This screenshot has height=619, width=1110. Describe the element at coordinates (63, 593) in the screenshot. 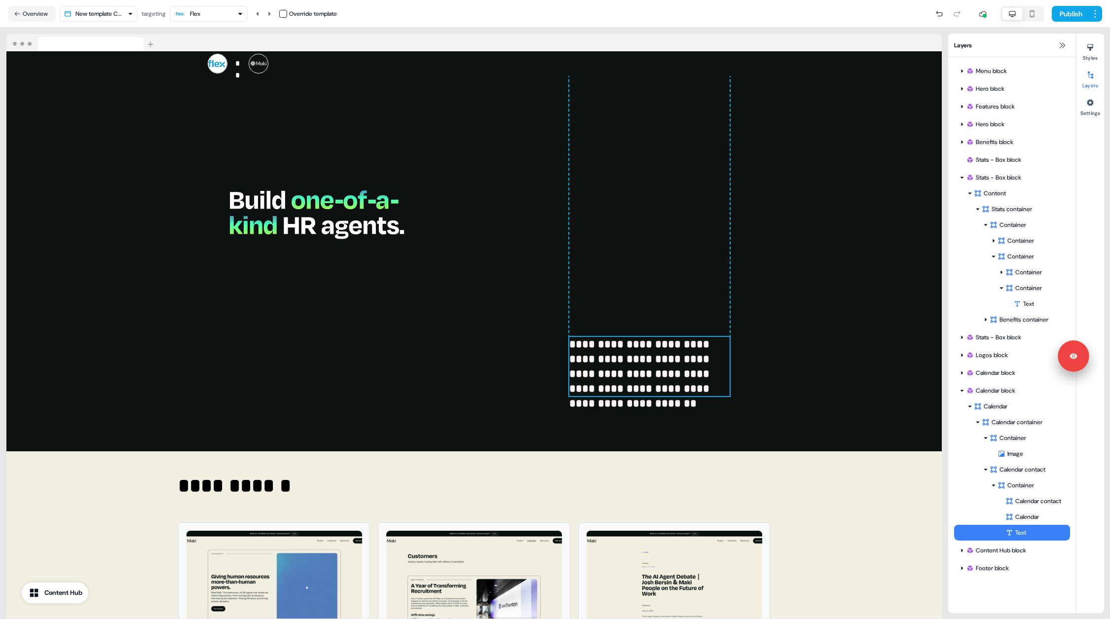

I see `div: Content Hub` at that location.